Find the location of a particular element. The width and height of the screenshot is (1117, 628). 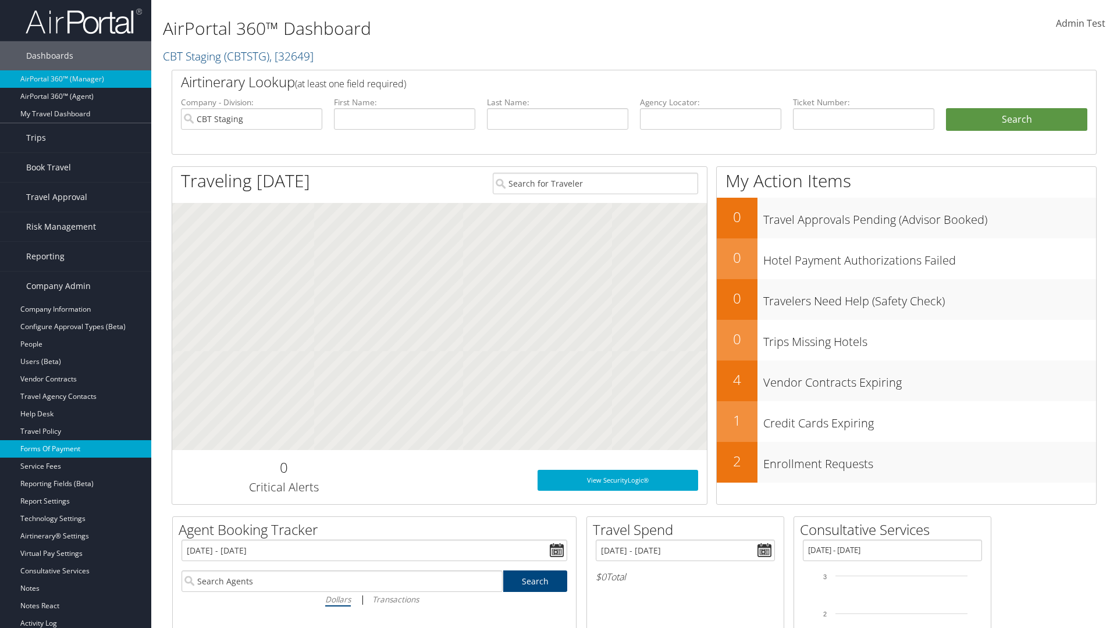

h2: Airtinerary Lookup is located at coordinates (596, 82).